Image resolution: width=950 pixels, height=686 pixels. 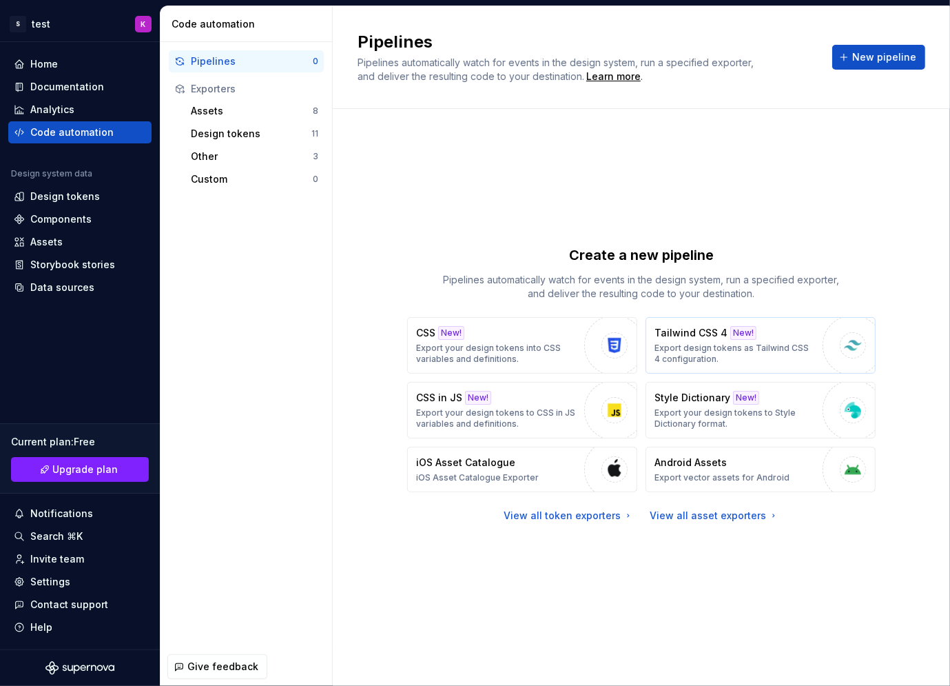 I want to click on a: Analytics, so click(x=80, y=110).